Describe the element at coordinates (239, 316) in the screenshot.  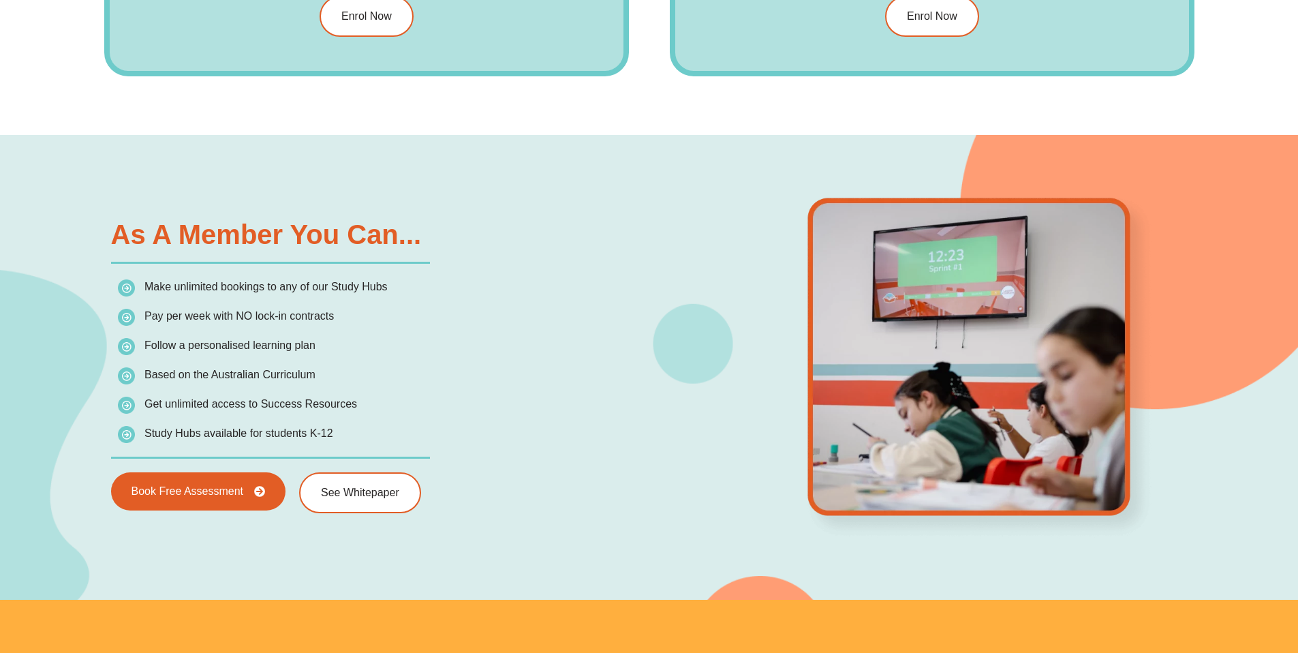
I see `span: Pay per week with NO lock-in contracts` at that location.